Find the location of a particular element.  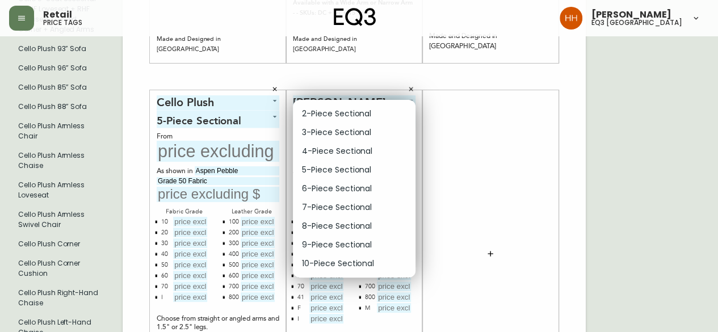

div: Remi Sofa is located at coordinates (95, 53).